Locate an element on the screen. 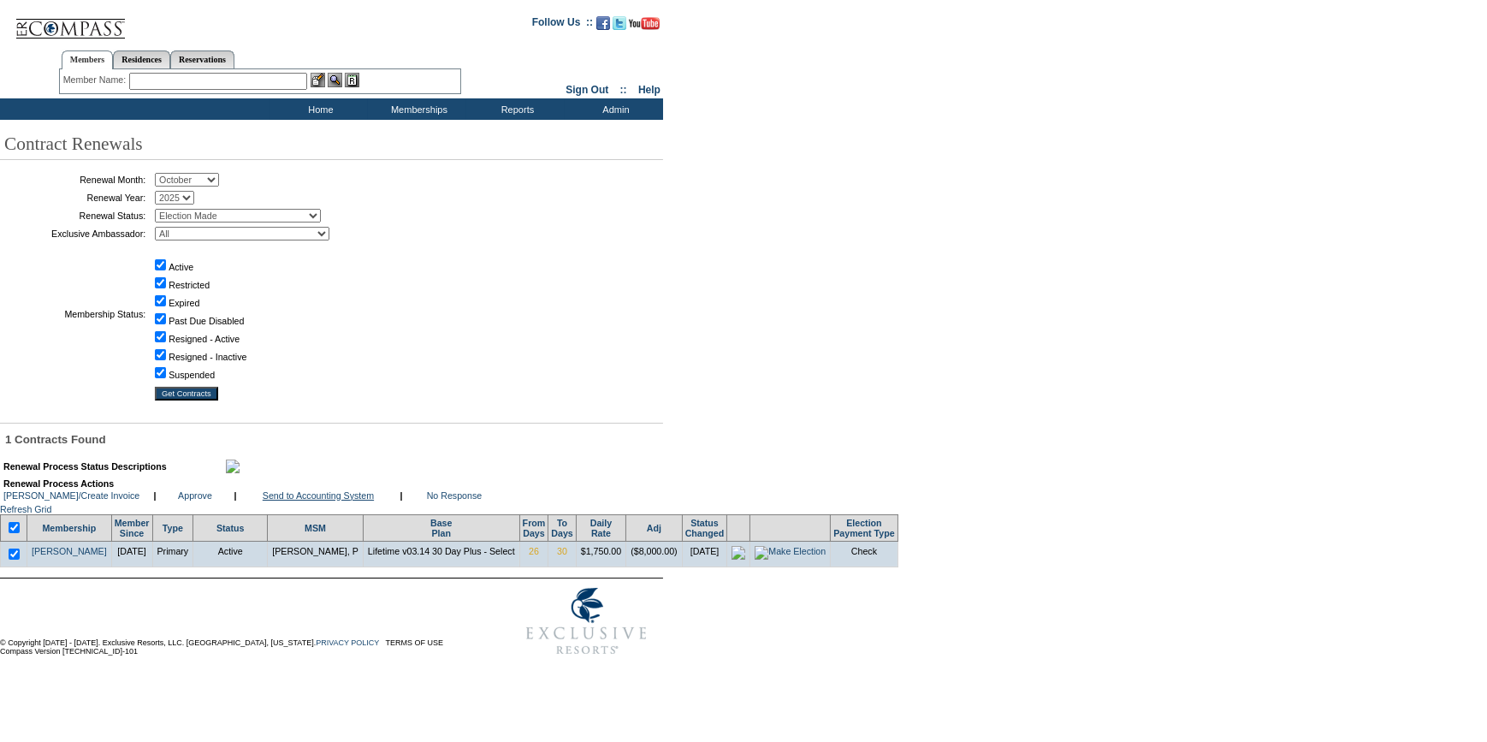  img: View is located at coordinates (335, 80).